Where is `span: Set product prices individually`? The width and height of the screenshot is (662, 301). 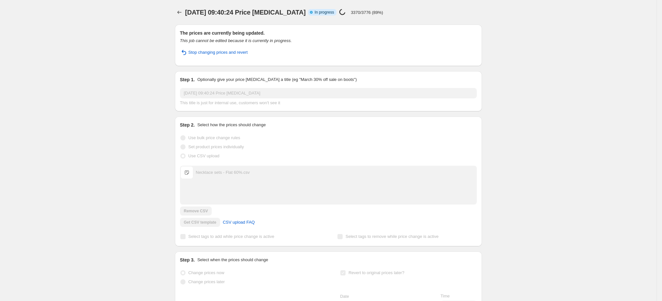
span: Set product prices individually is located at coordinates (216, 146).